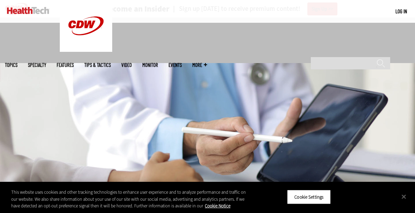 The image size is (415, 213). I want to click on a: More information about your privacy, so click(218, 205).